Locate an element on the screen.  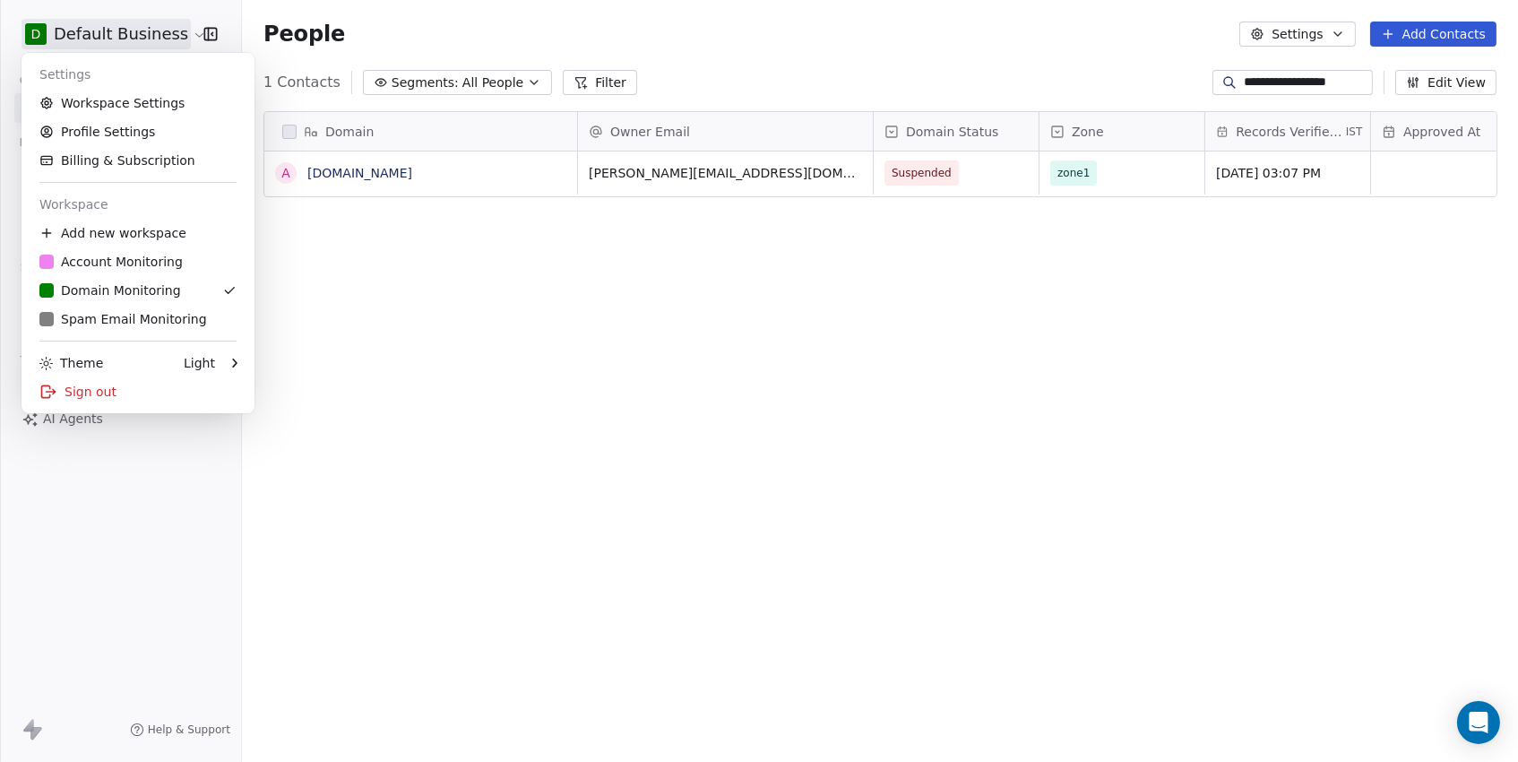
div: Sign out is located at coordinates (138, 392).